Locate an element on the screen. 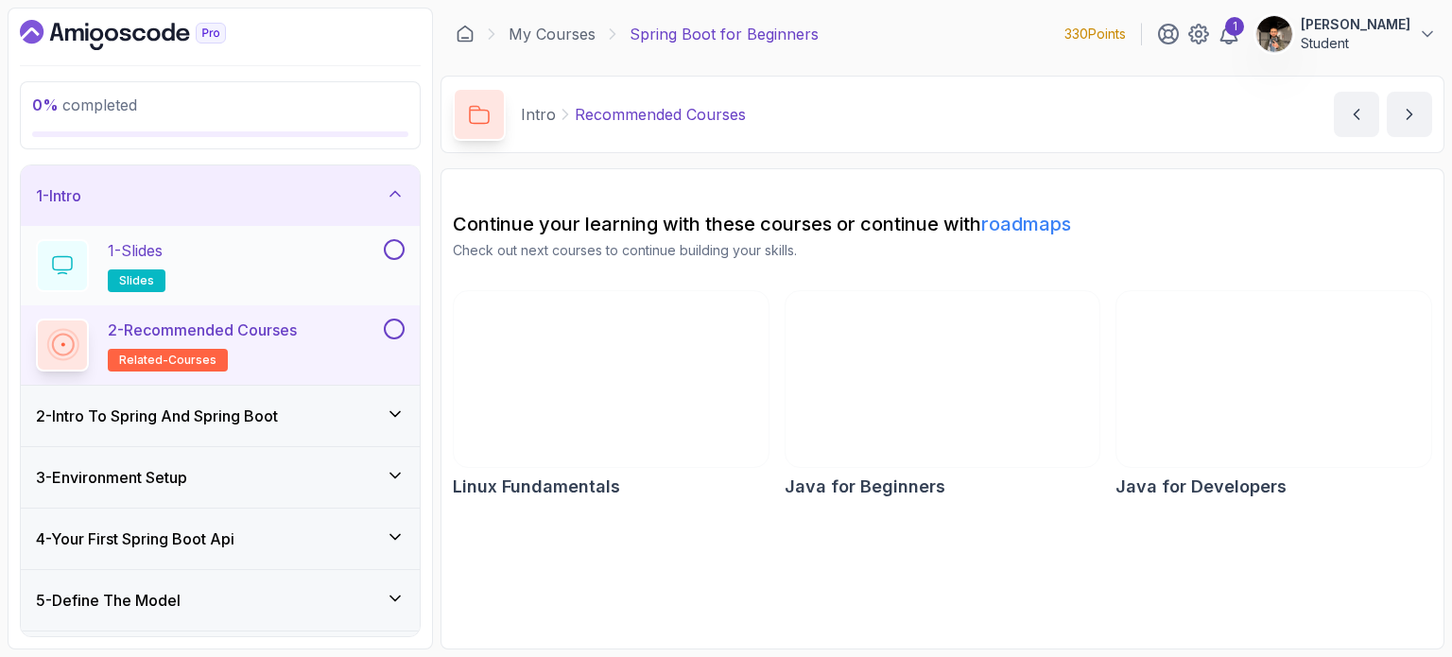 Image resolution: width=1452 pixels, height=657 pixels. a: 1 is located at coordinates (1229, 34).